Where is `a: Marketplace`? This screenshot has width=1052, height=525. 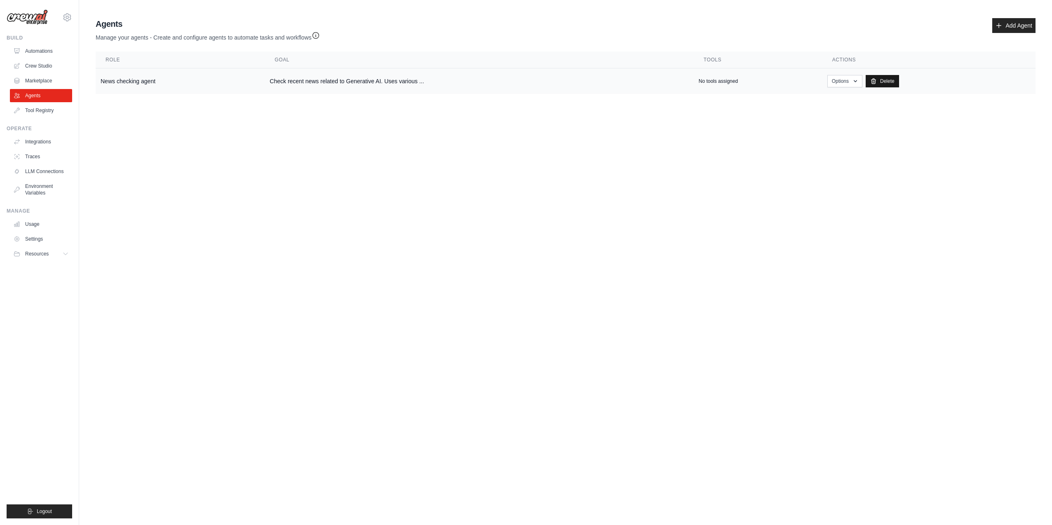
a: Marketplace is located at coordinates (41, 81).